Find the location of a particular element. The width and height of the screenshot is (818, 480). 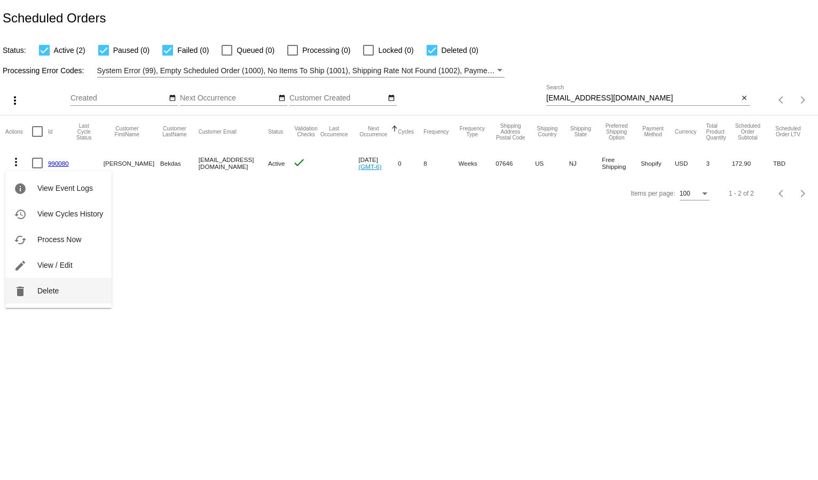

span: View Cycles History is located at coordinates (70, 214).